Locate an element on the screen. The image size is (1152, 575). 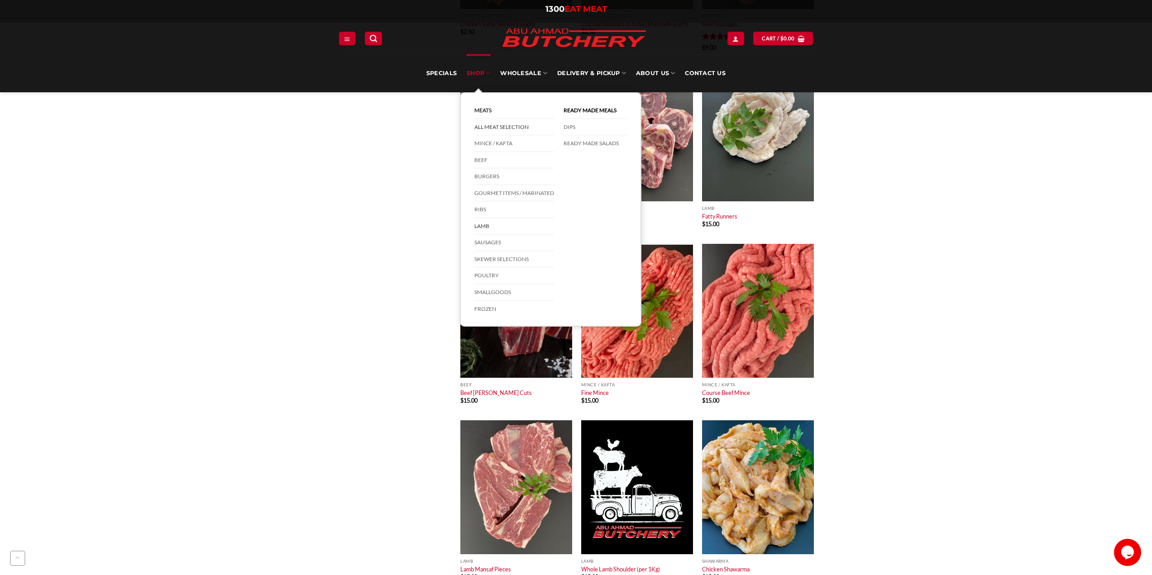
a: Delivery & Pickup is located at coordinates (592, 73).